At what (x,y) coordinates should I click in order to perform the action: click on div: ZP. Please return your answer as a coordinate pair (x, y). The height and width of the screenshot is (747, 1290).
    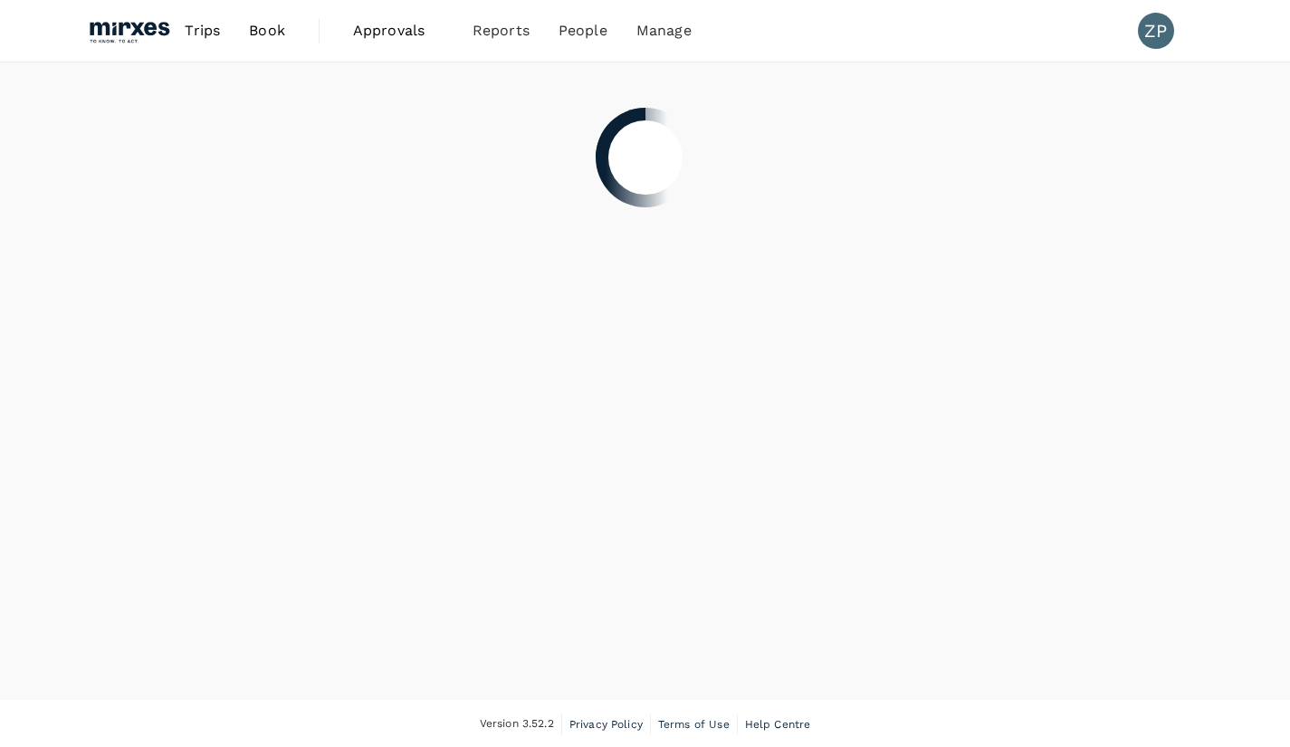
    Looking at the image, I should click on (1156, 31).